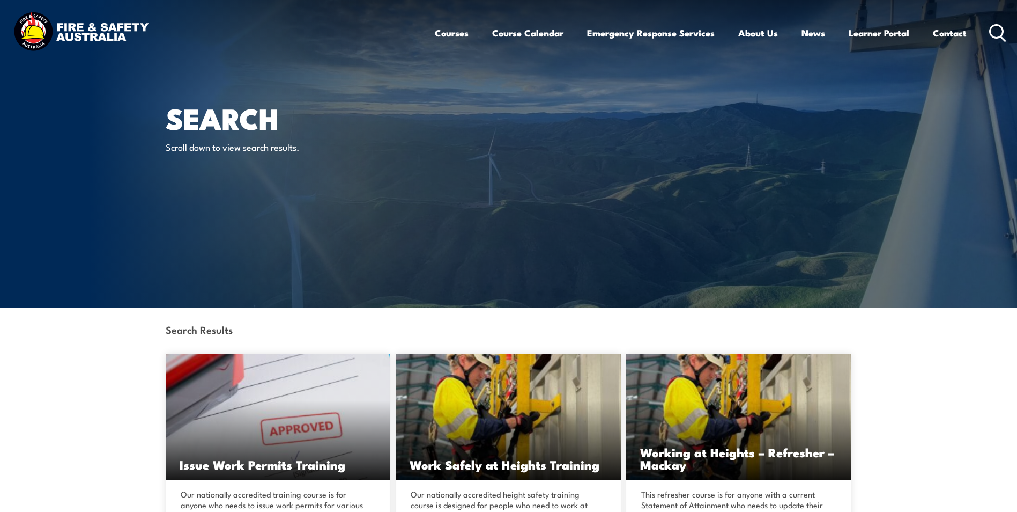 This screenshot has width=1017, height=512. Describe the element at coordinates (263, 146) in the screenshot. I see `p: Scroll down to view search results.` at that location.